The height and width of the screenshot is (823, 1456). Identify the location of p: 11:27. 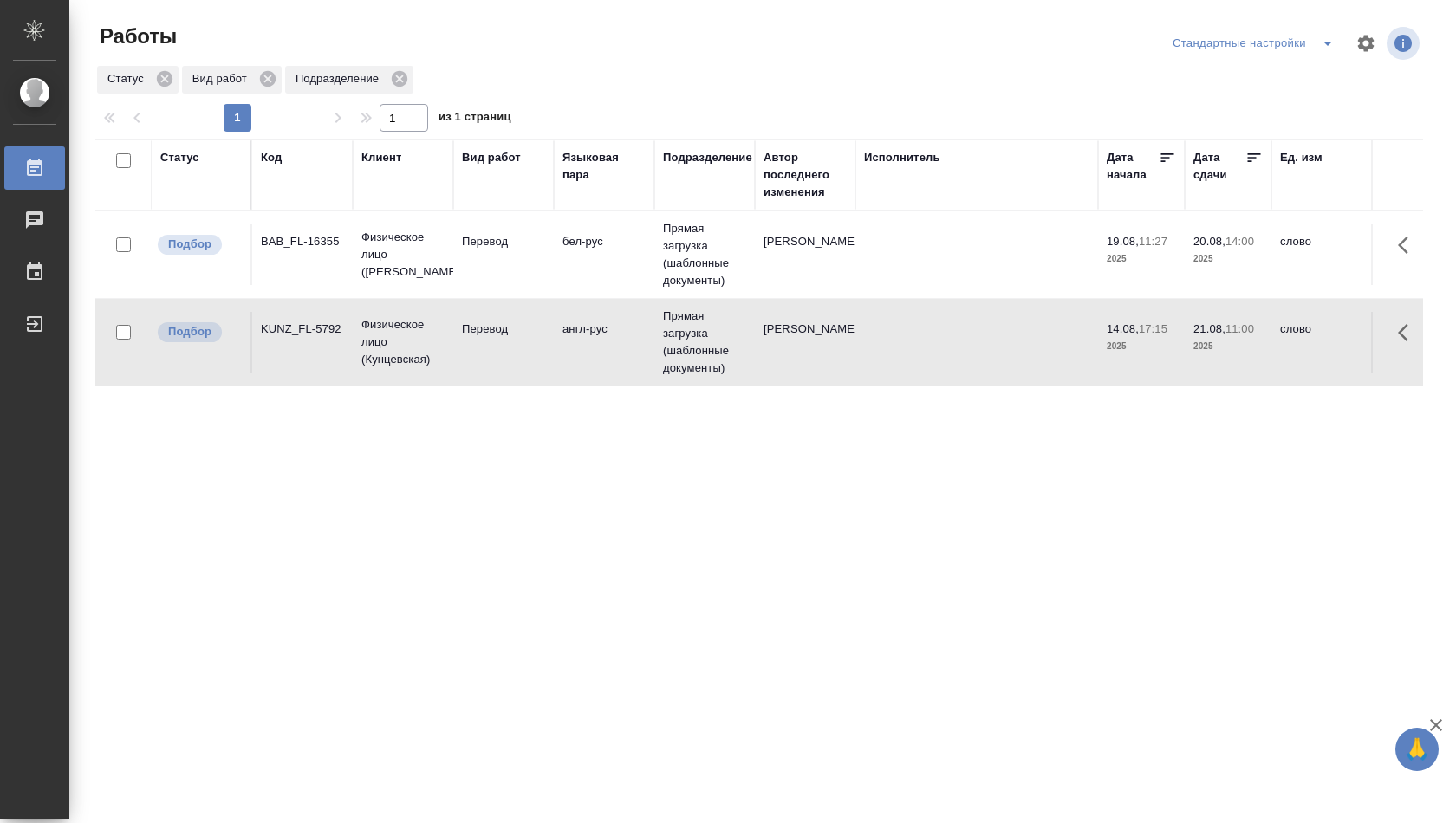
(1153, 240).